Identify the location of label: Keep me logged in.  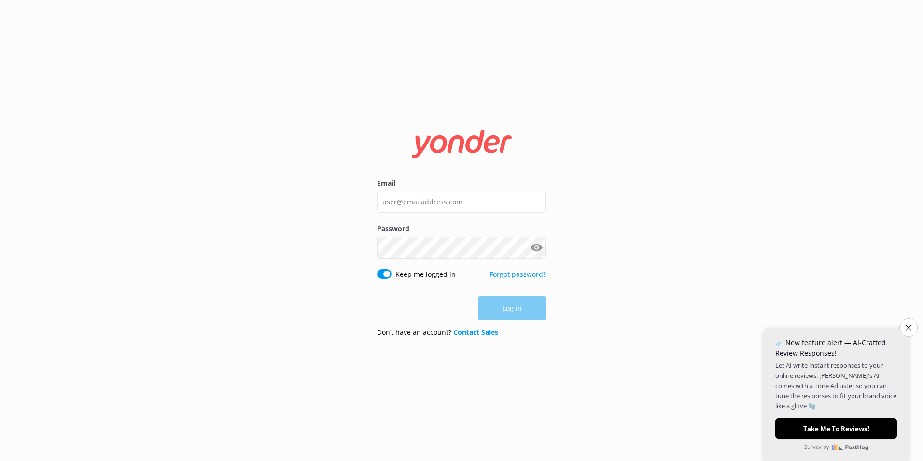
(425, 274).